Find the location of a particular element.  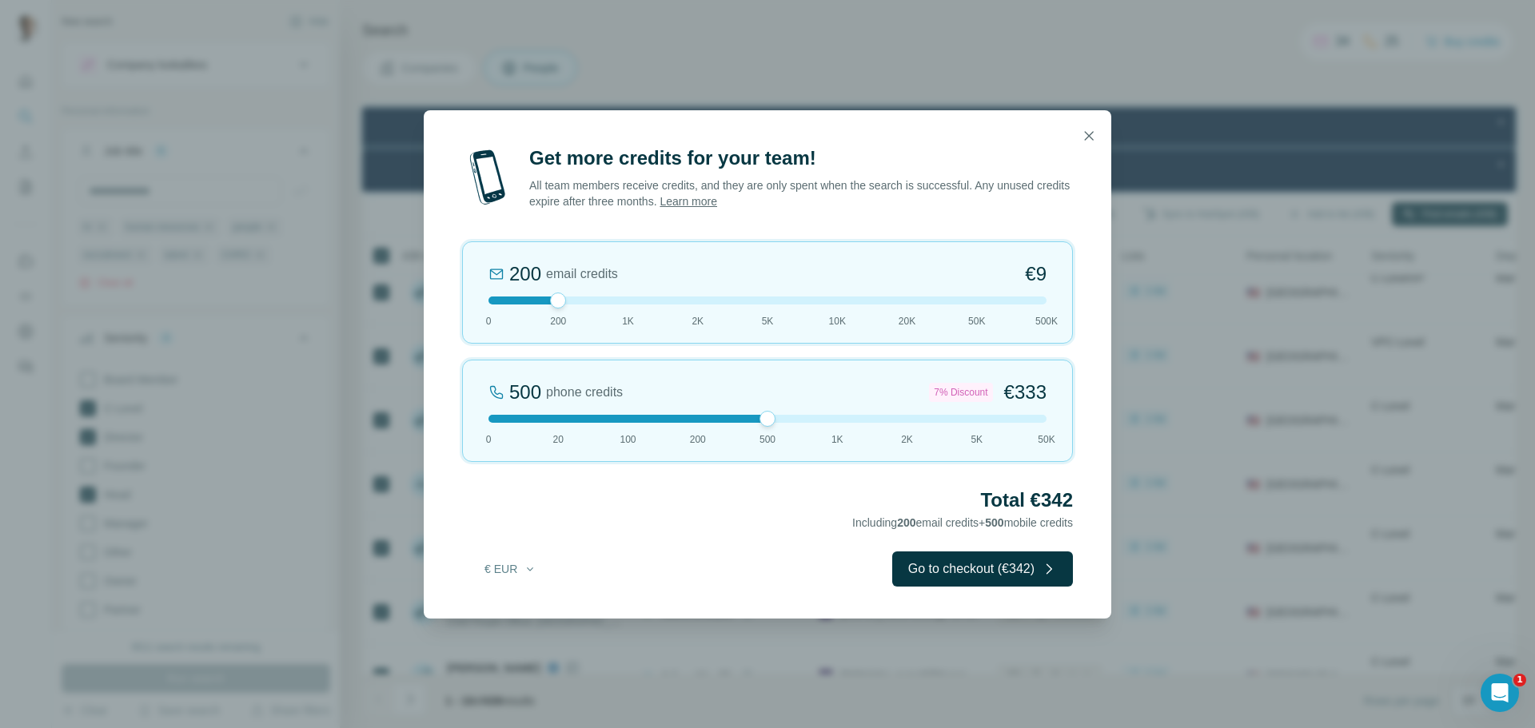

p: All team members receive credits, and they are only spent when the search is successful. Any unus... is located at coordinates (801, 193).